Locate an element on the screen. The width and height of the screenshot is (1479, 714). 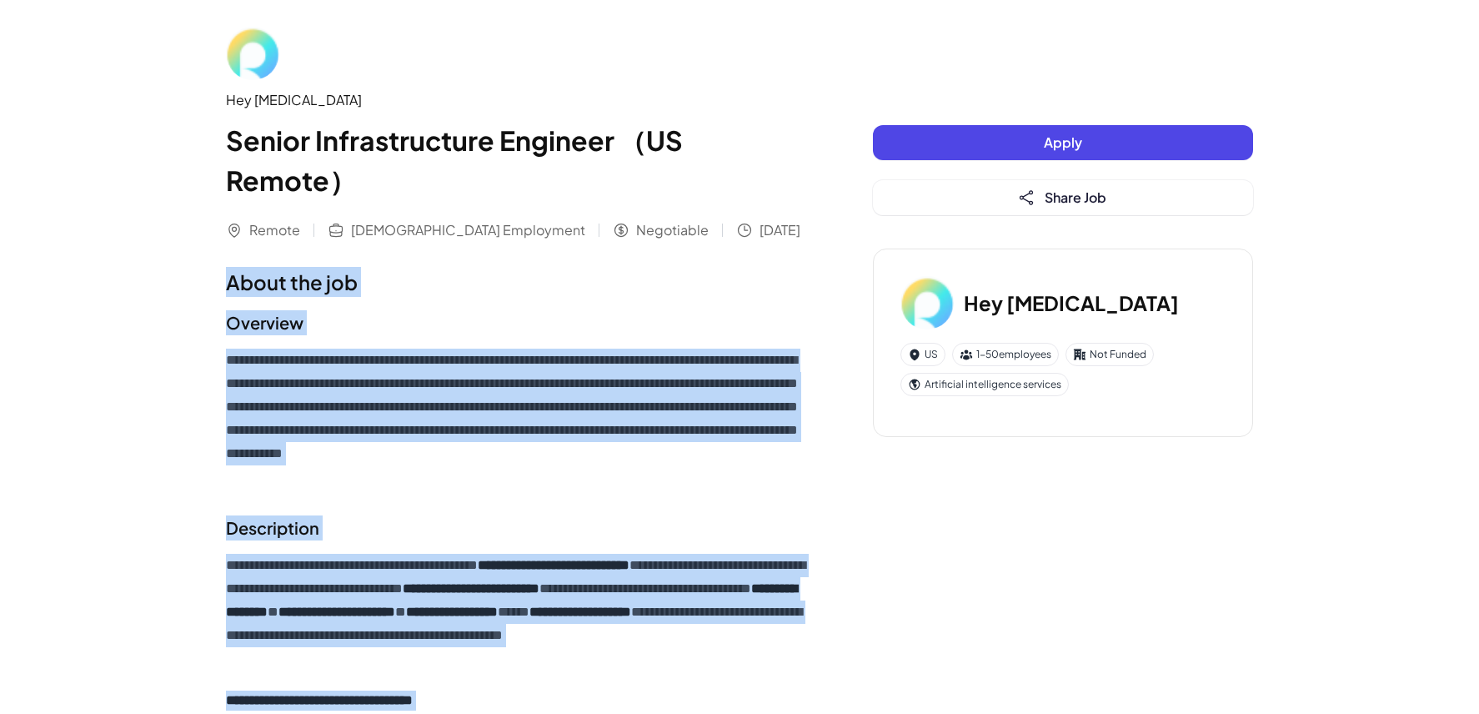
button: Share Job is located at coordinates (1063, 198).